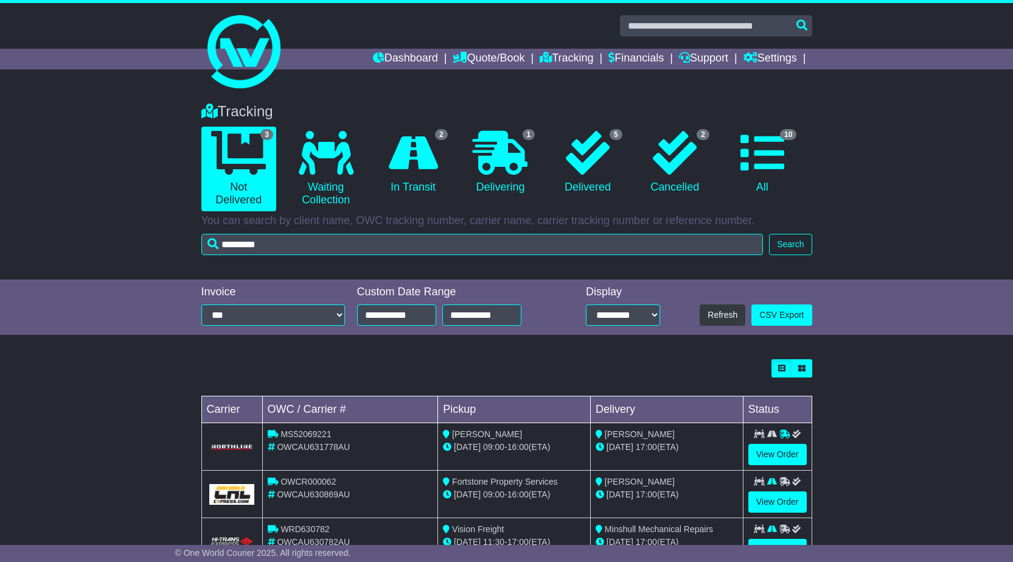 This screenshot has width=1013, height=562. I want to click on p: You can search by client name, OWC tracking number, carrier name, carrier tracking number or refe..., so click(507, 221).